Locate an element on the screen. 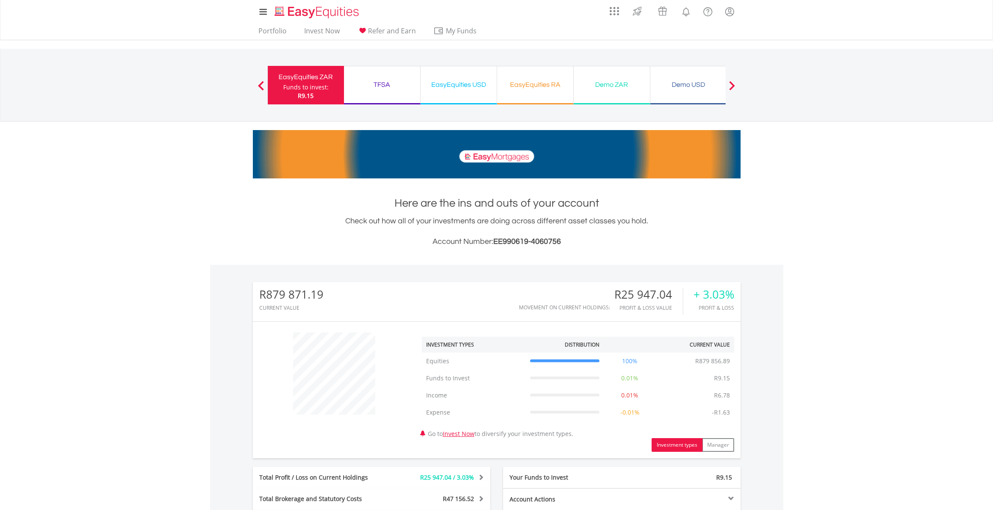 Image resolution: width=993 pixels, height=510 pixels. td: -R1.63 is located at coordinates (721, 413).